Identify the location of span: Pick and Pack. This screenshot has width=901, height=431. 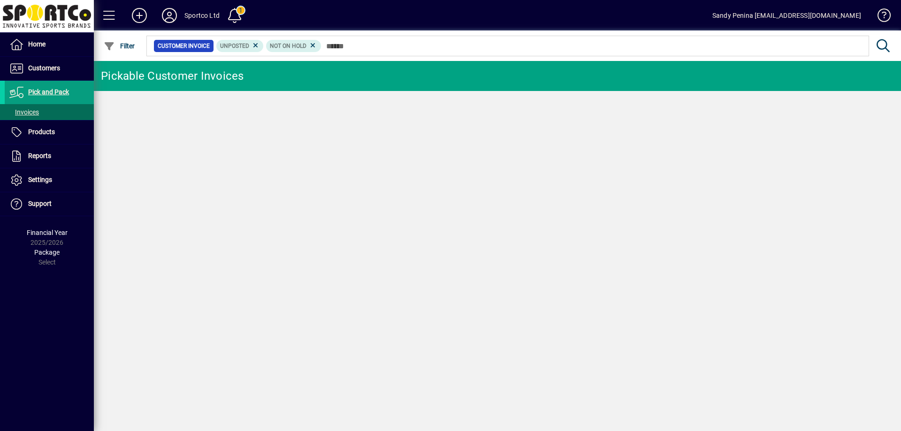
(48, 92).